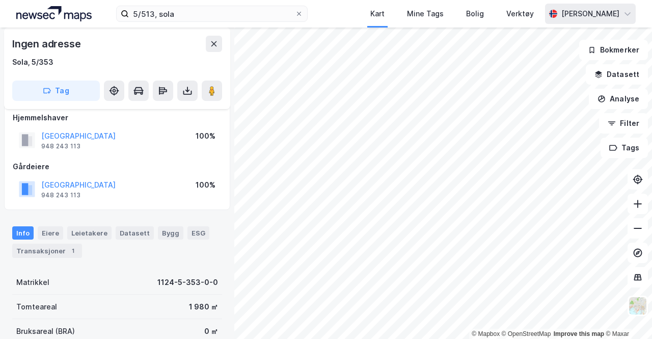 The width and height of the screenshot is (652, 339). I want to click on div: 1124-5-353-0-0, so click(187, 282).